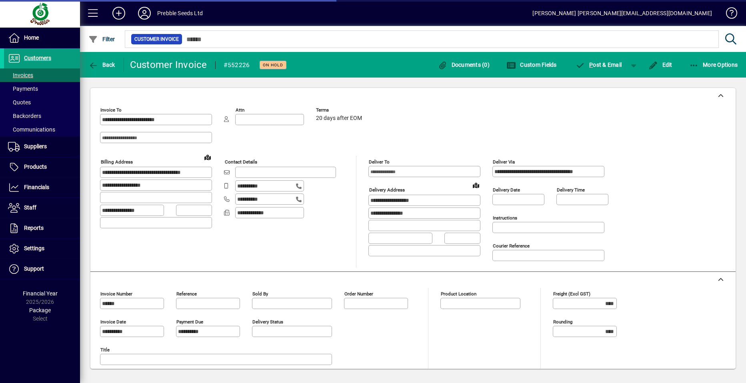 Image resolution: width=746 pixels, height=383 pixels. I want to click on app-page-header-button: Back, so click(102, 65).